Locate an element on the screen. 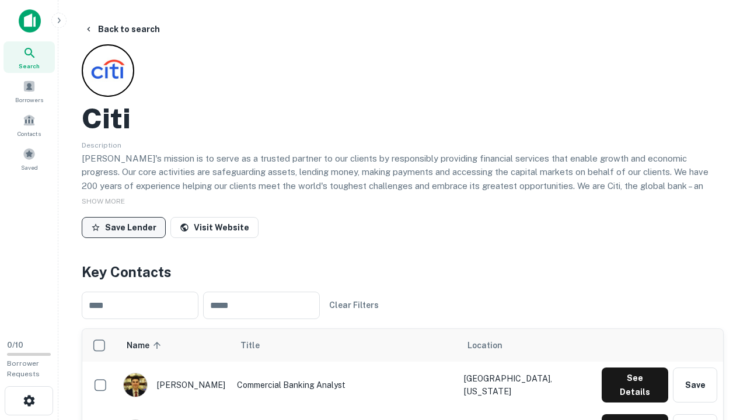  h2: Citi is located at coordinates (106, 119).